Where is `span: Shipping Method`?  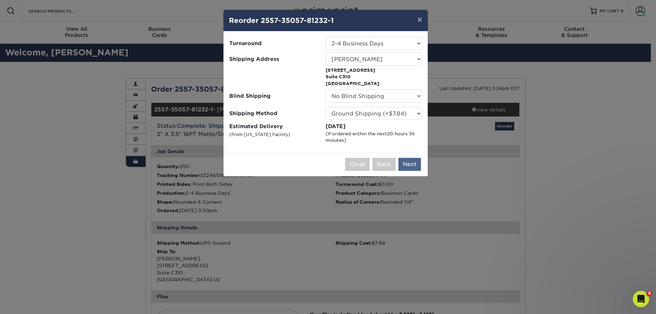 span: Shipping Method is located at coordinates (275, 113).